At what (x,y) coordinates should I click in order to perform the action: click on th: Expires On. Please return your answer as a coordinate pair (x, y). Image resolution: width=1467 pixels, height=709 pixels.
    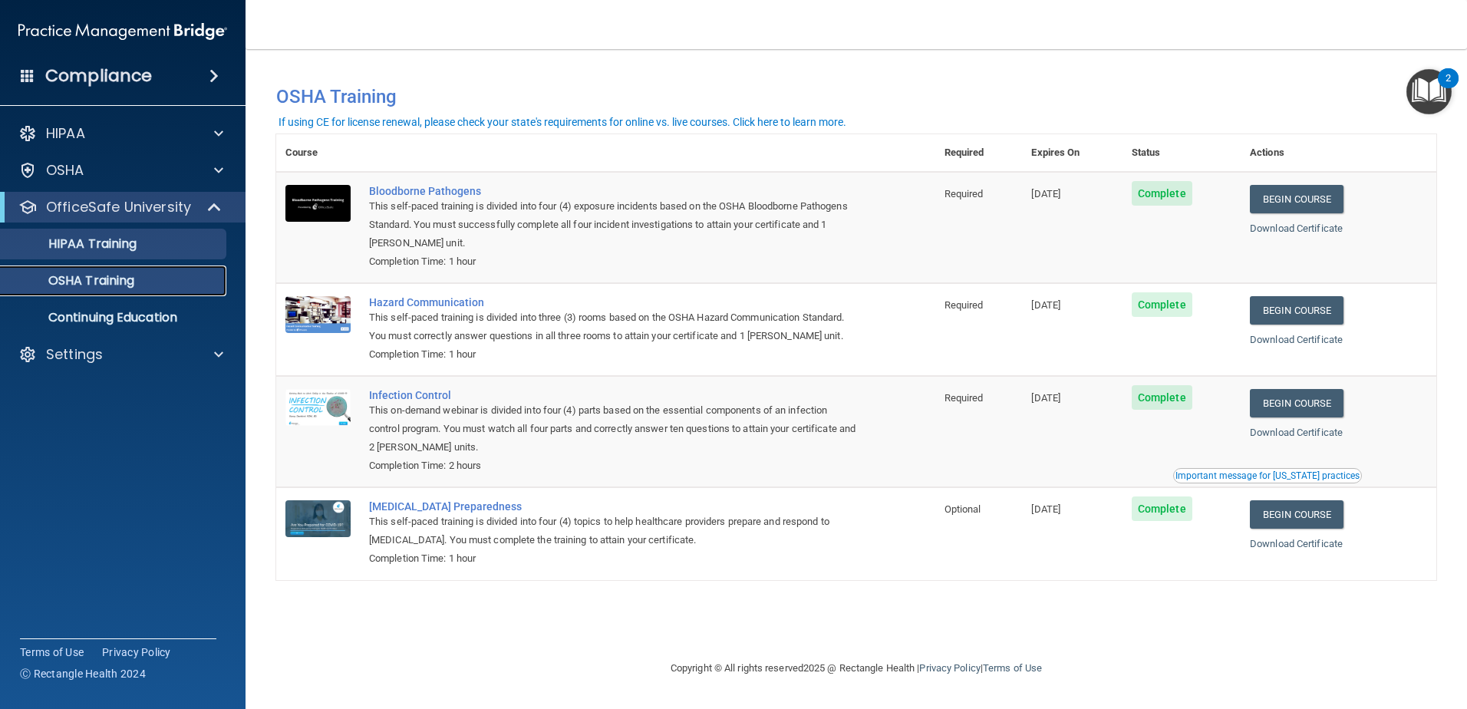
    Looking at the image, I should click on (1072, 153).